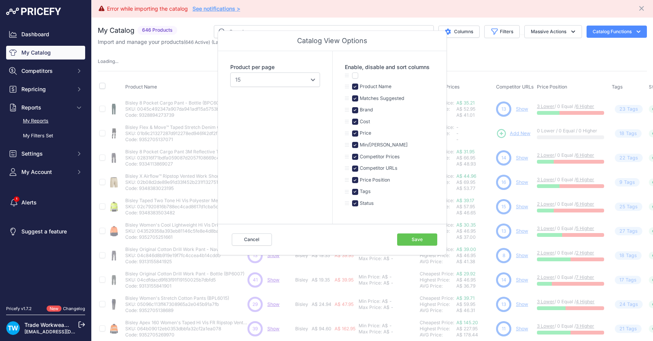  What do you see at coordinates (34, 11) in the screenshot?
I see `img: Pricefy Logo` at bounding box center [34, 11].